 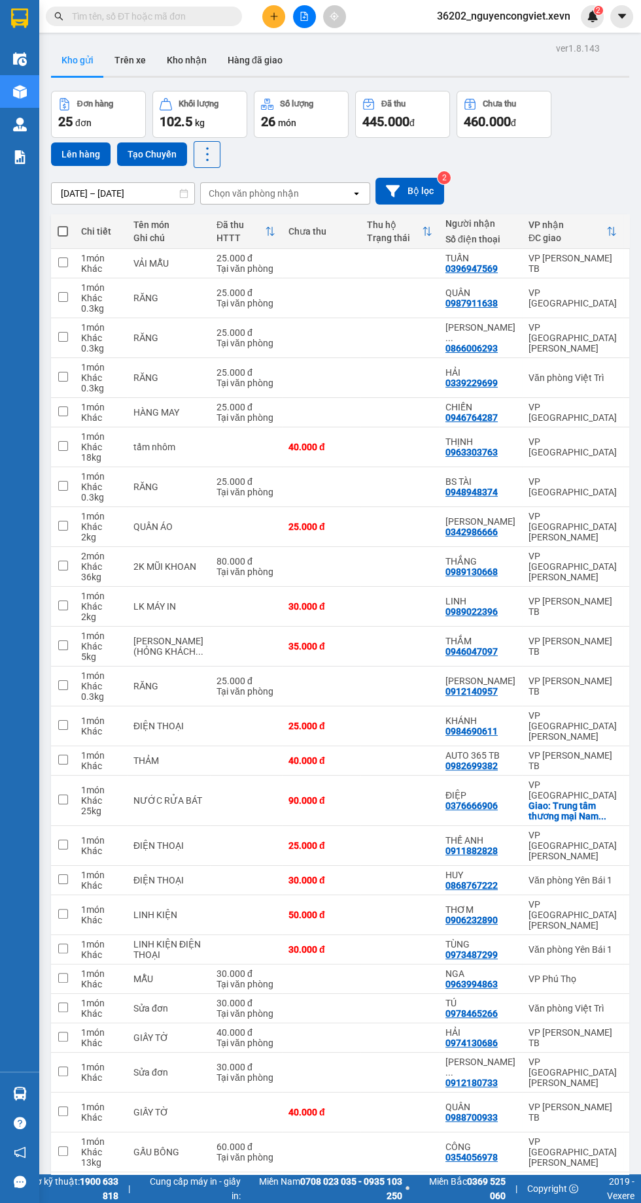 I want to click on button: Khối lượng102.5kg, so click(x=199, y=114).